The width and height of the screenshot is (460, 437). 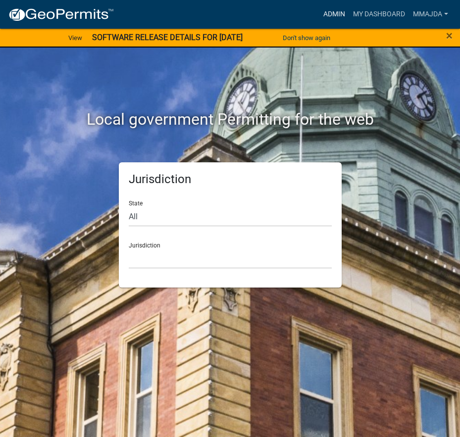 What do you see at coordinates (230, 179) in the screenshot?
I see `h5: Jurisdiction` at bounding box center [230, 179].